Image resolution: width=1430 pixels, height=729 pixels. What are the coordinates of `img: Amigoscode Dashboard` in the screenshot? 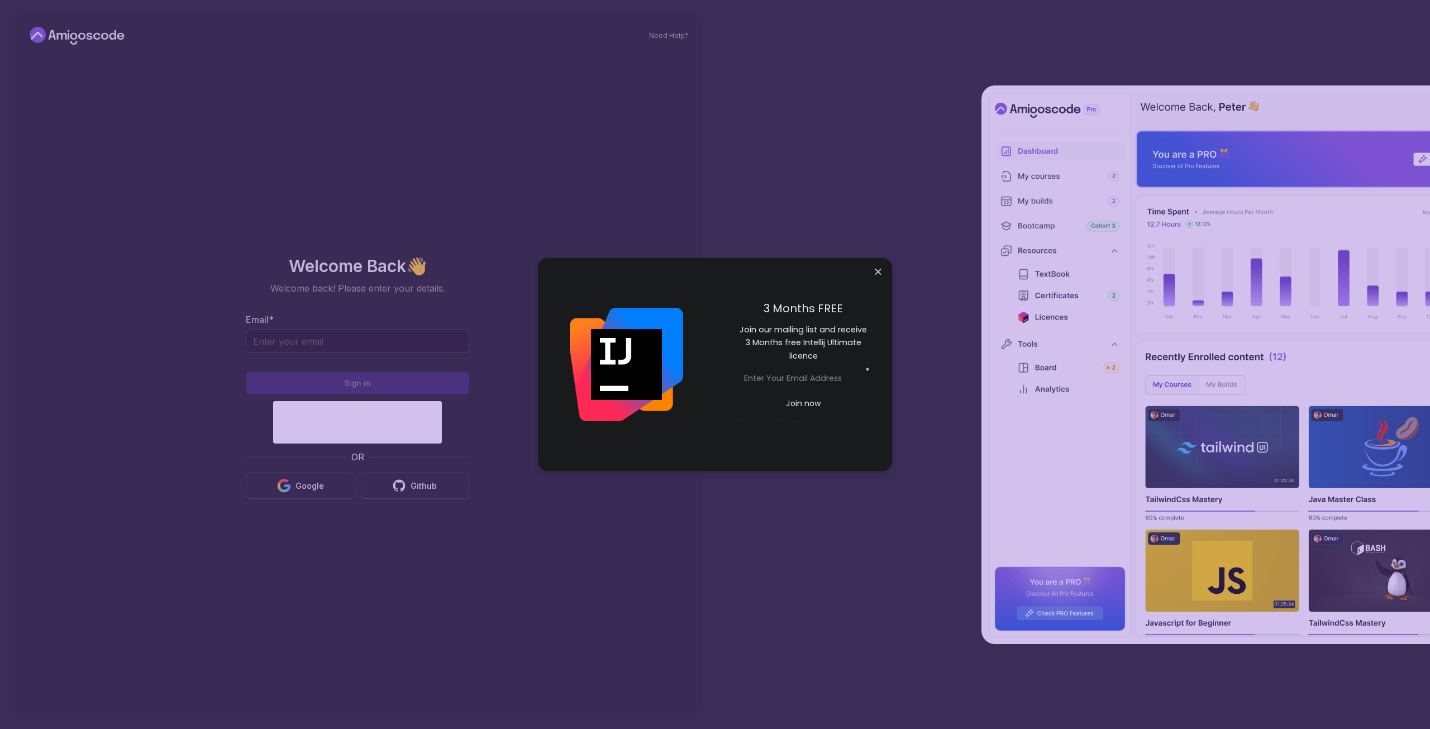 It's located at (1205, 365).